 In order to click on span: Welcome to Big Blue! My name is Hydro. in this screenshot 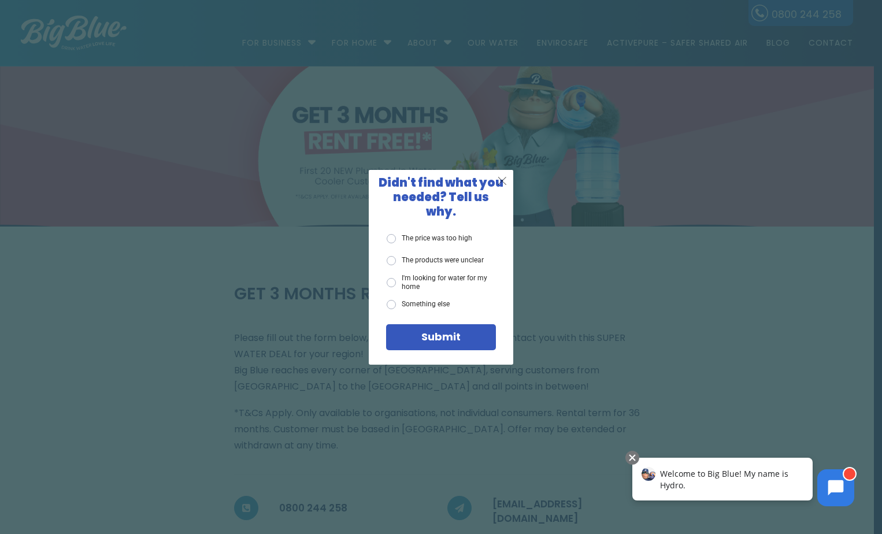, I will do `click(104, 31)`.